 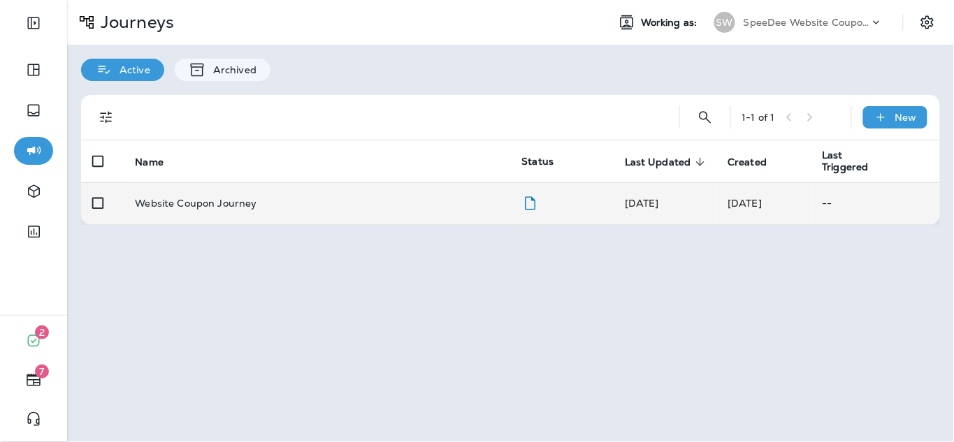 What do you see at coordinates (758, 117) in the screenshot?
I see `div: 1 - 1 of 1` at bounding box center [758, 117].